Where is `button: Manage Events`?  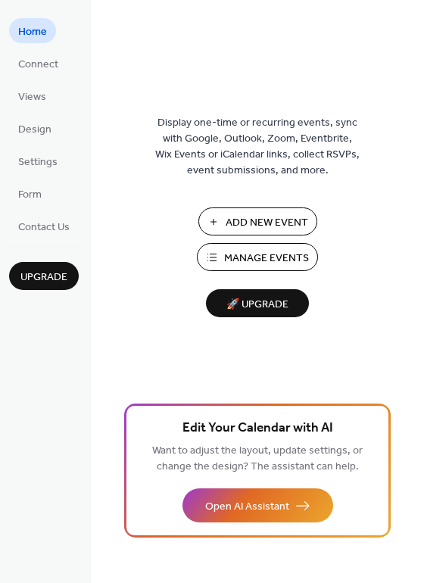
button: Manage Events is located at coordinates (258, 257).